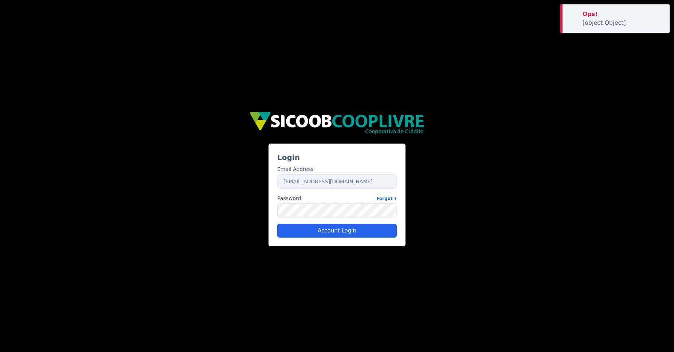 The width and height of the screenshot is (674, 352). What do you see at coordinates (337, 231) in the screenshot?
I see `button: Account Login` at bounding box center [337, 231].